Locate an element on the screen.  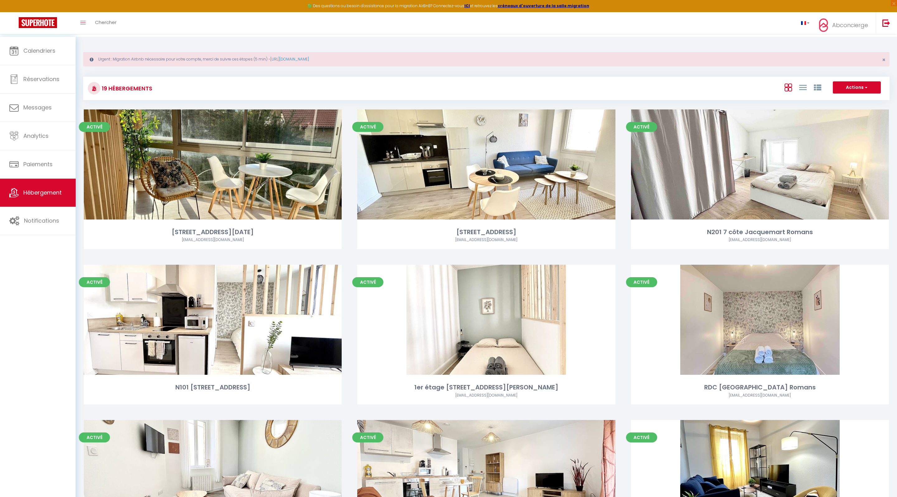
a: Chercher is located at coordinates (106, 23).